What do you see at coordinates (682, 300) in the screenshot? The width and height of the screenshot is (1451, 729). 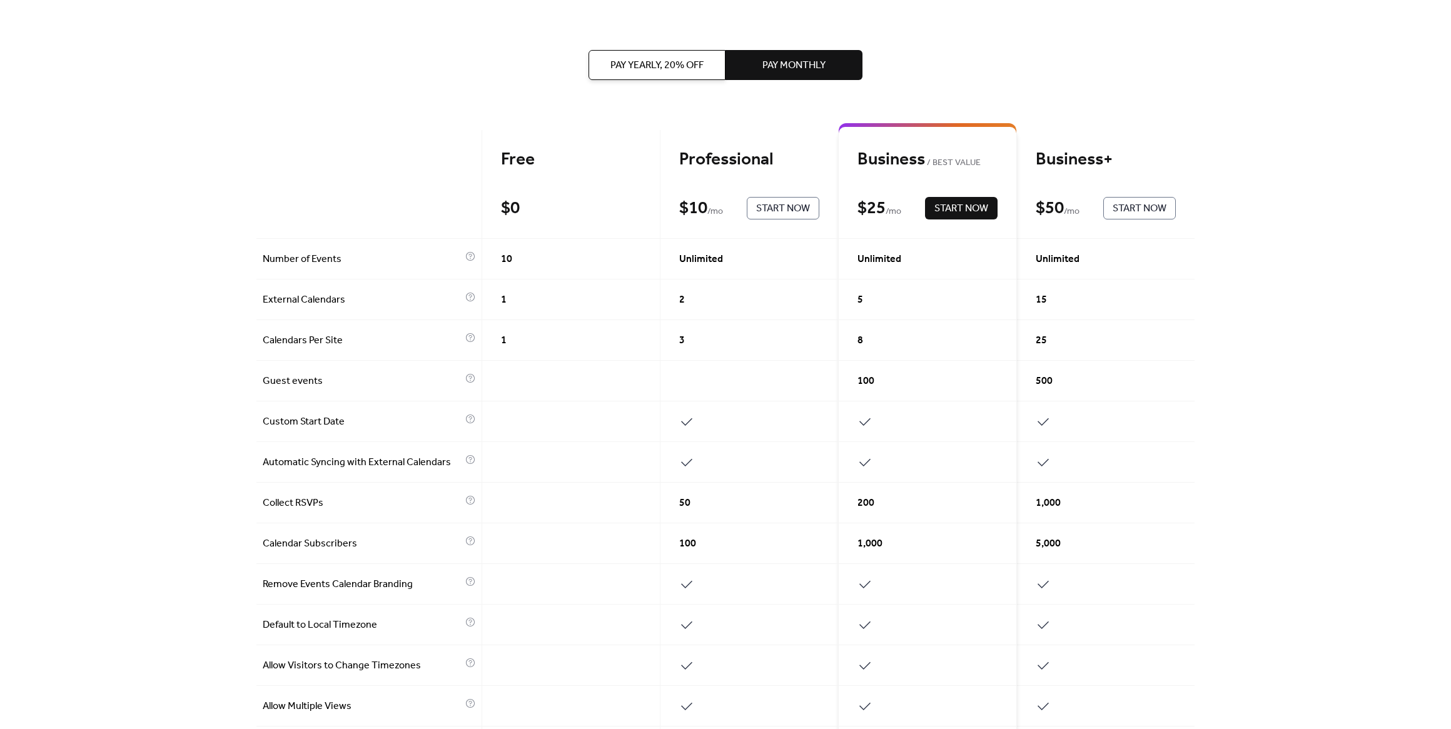 I see `span: 2` at bounding box center [682, 300].